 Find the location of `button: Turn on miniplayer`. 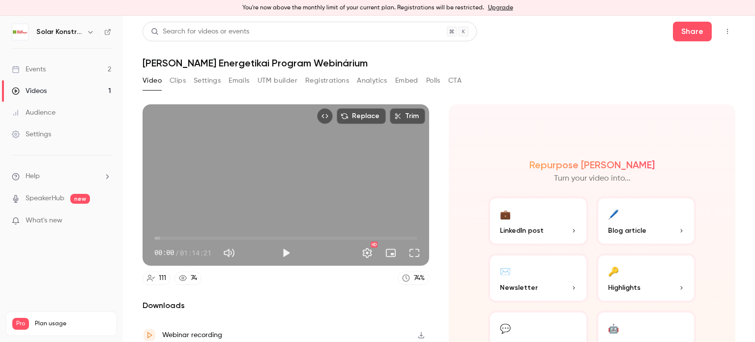

button: Turn on miniplayer is located at coordinates (391, 253).